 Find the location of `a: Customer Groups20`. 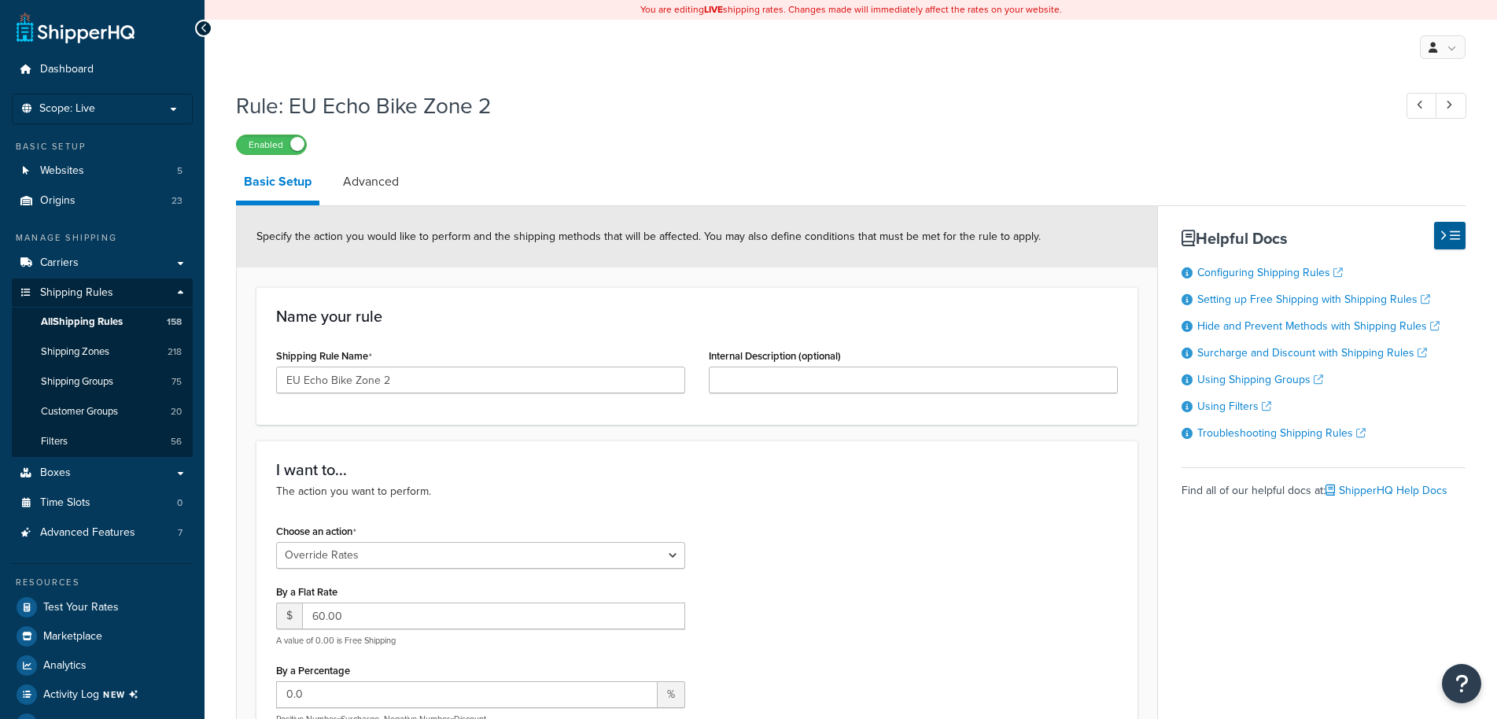

a: Customer Groups20 is located at coordinates (102, 411).